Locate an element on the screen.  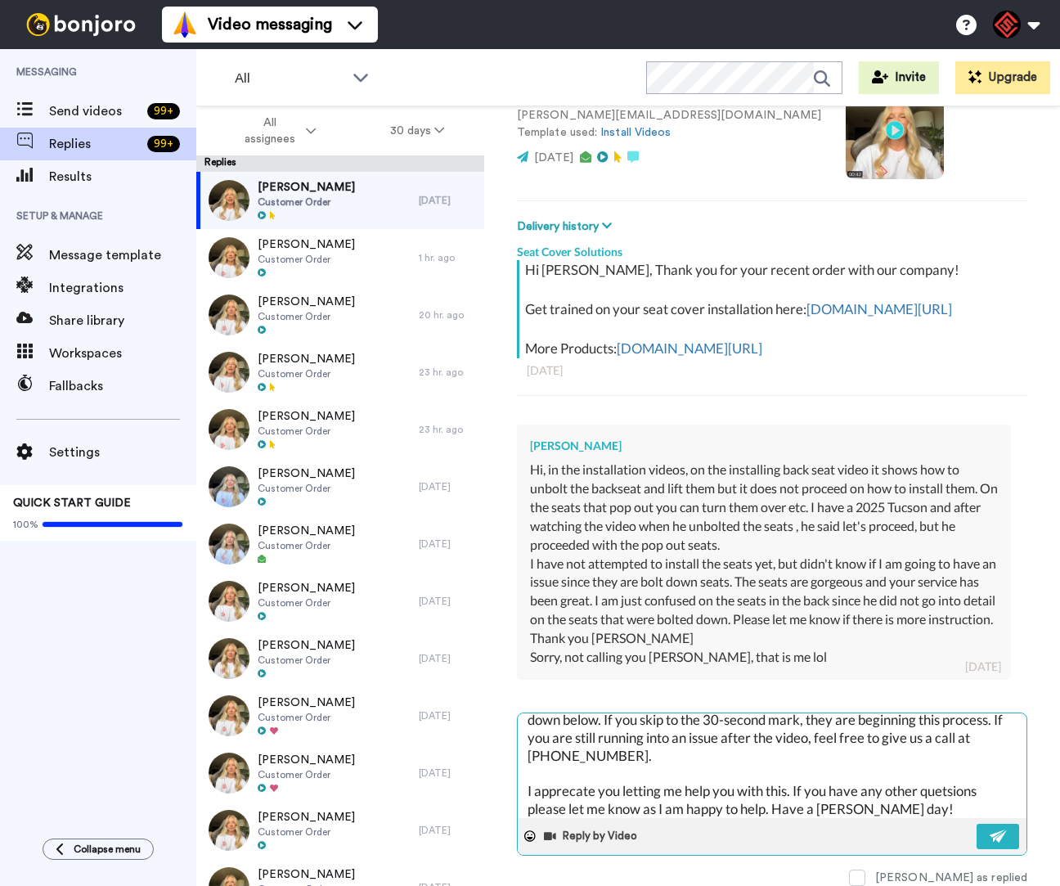
img: 90a76957-fc76-406e-a1f6-d7d960b8ee2b-thumb.jpg is located at coordinates (229, 715).